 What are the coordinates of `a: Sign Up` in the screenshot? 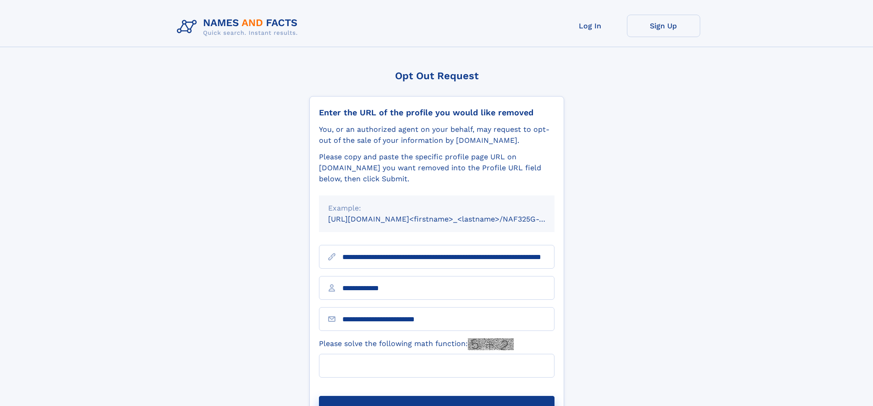 It's located at (663, 26).